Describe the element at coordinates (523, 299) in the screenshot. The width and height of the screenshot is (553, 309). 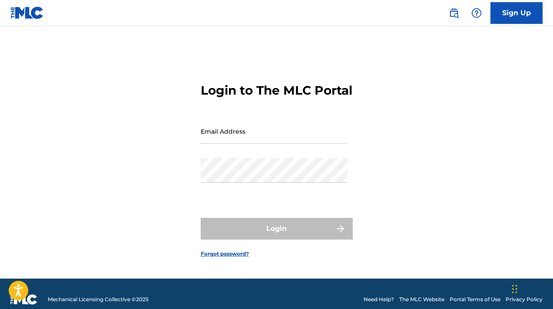
I see `a: Privacy Policy` at that location.